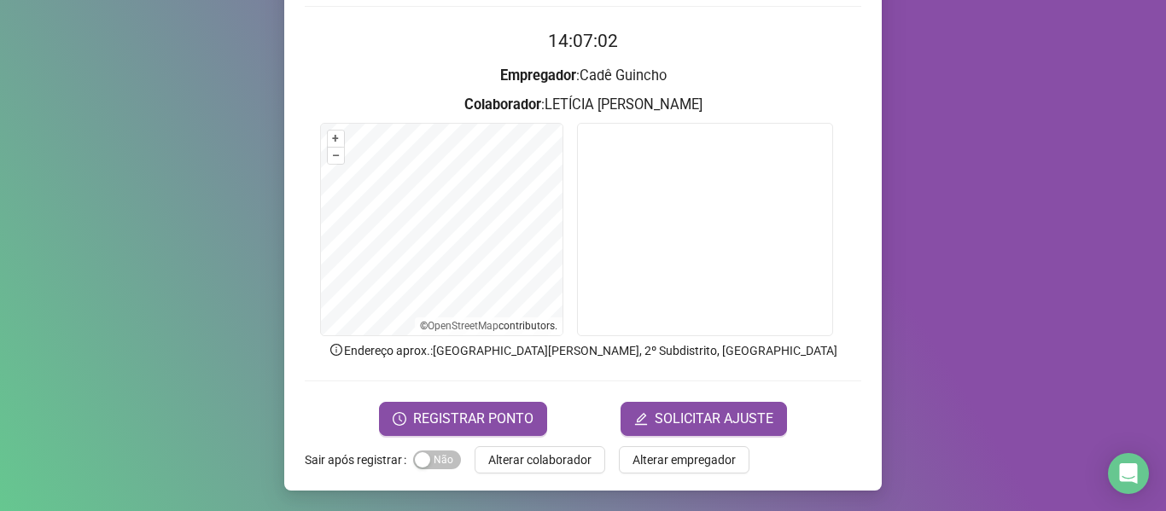  What do you see at coordinates (583, 41) in the screenshot?
I see `time: 14:07:02` at bounding box center [583, 41].